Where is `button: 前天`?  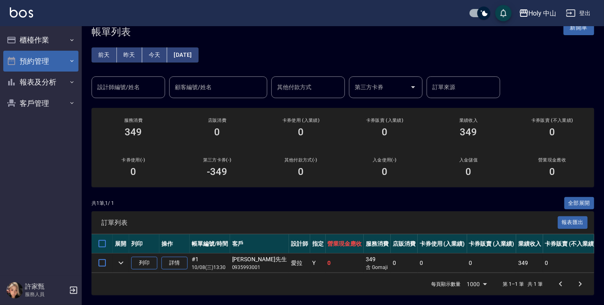
button: 前天 is located at coordinates (104, 55).